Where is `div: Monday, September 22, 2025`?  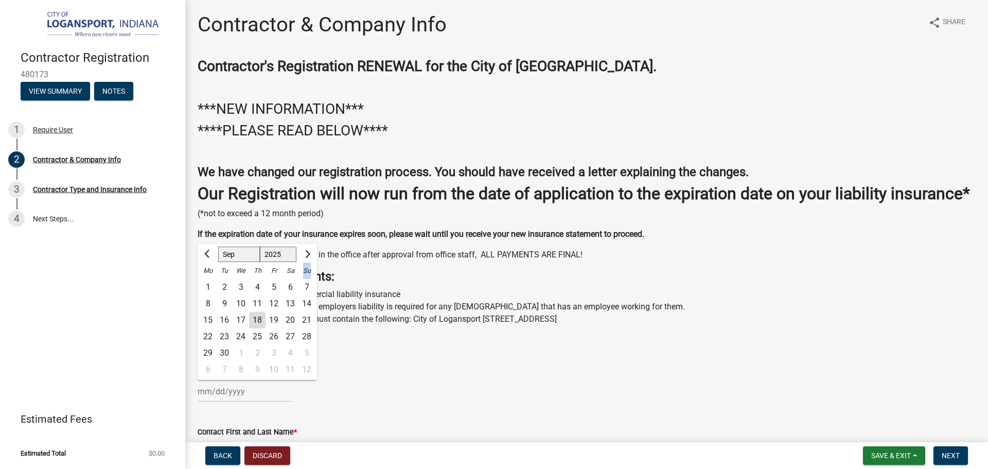 div: Monday, September 22, 2025 is located at coordinates (208, 336).